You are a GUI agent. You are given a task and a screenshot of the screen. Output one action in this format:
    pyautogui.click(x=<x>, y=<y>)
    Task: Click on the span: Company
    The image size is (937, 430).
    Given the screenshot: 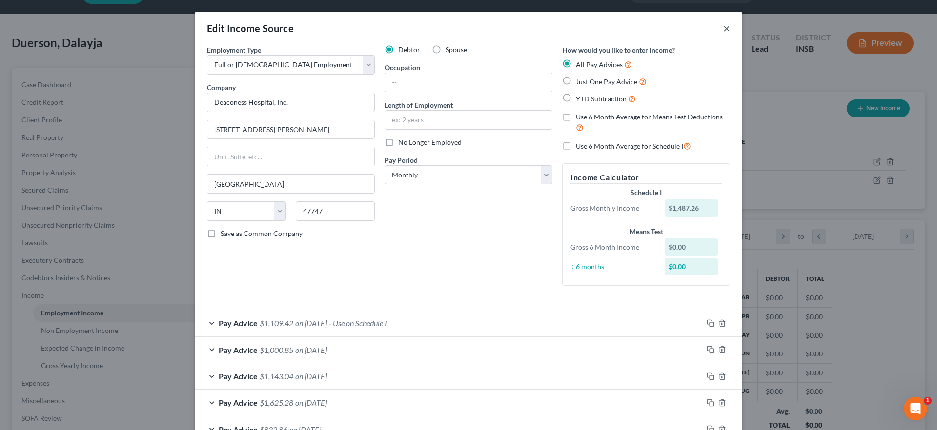 What is the action you would take?
    pyautogui.click(x=221, y=87)
    